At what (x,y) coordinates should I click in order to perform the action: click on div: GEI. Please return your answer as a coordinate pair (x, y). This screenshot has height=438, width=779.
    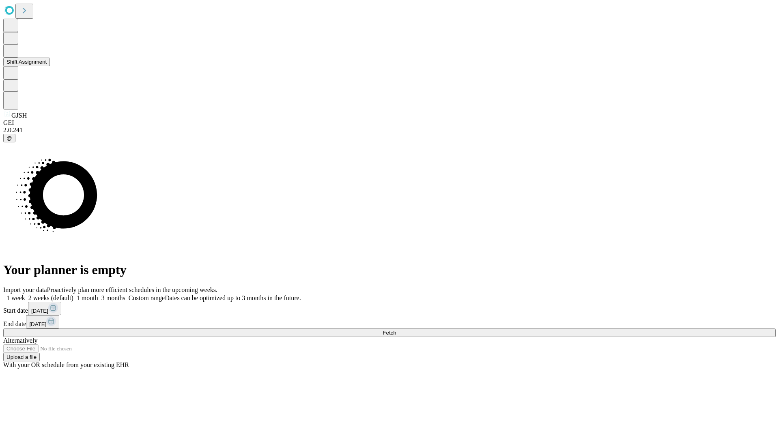
    Looking at the image, I should click on (389, 123).